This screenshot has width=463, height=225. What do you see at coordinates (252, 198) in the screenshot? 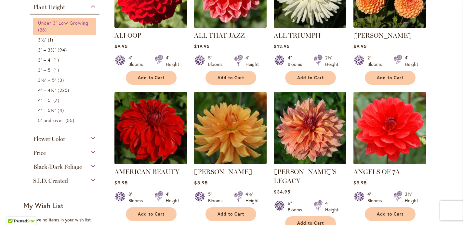
I see `div: 4½' Height` at bounding box center [252, 198].